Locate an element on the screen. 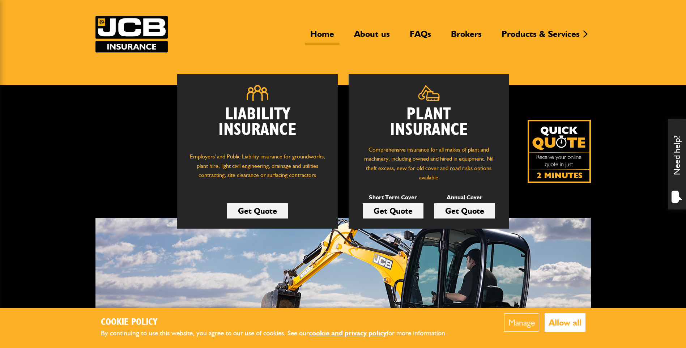 The image size is (686, 348). button: Manage is located at coordinates (522, 322).